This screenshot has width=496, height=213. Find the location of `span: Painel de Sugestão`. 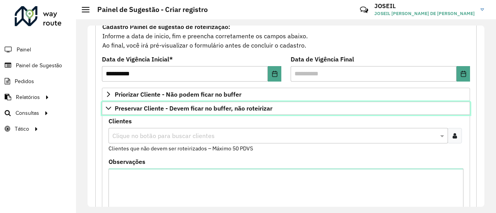

span: Painel de Sugestão is located at coordinates (39, 65).